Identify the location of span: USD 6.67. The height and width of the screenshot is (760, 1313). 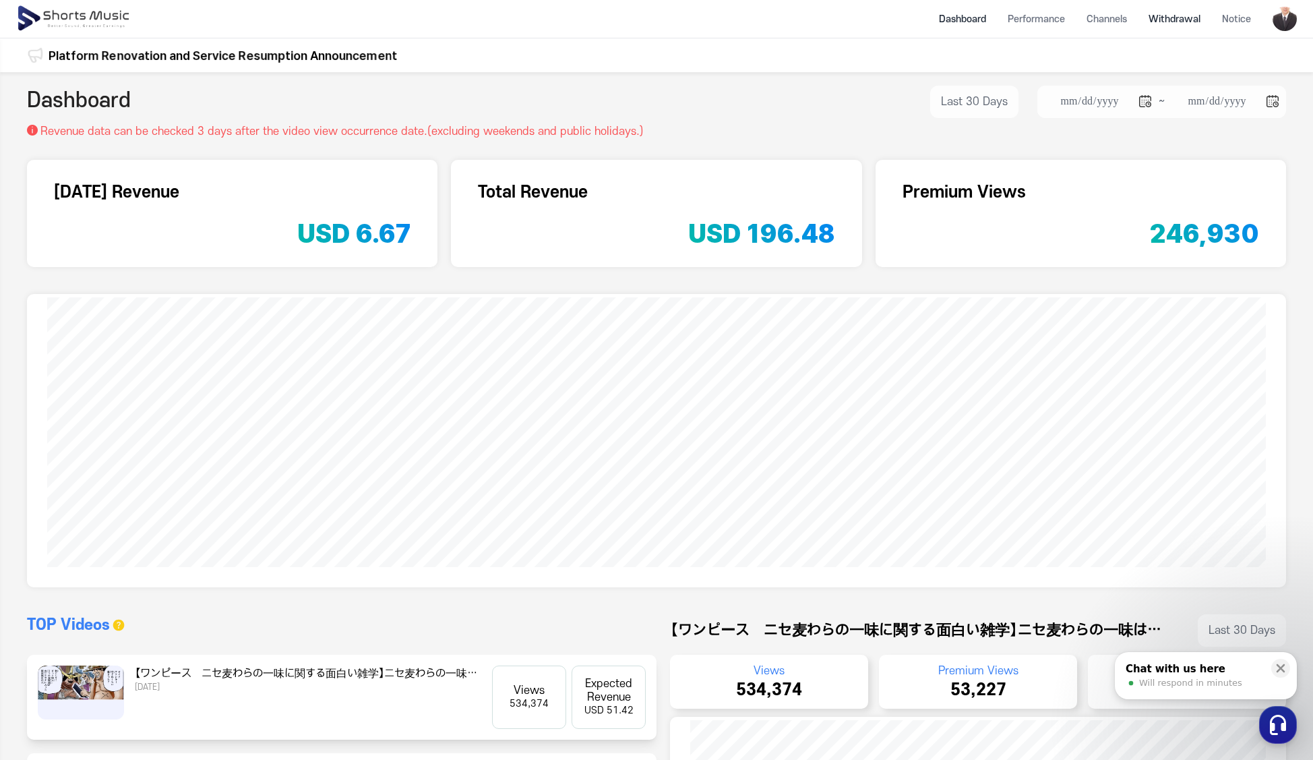
(354, 233).